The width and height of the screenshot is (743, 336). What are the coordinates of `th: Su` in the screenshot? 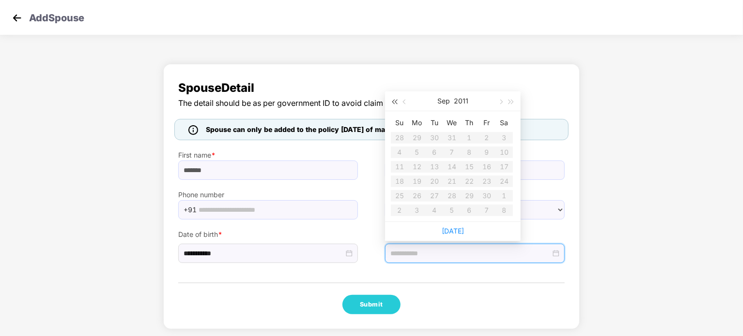 It's located at (399, 123).